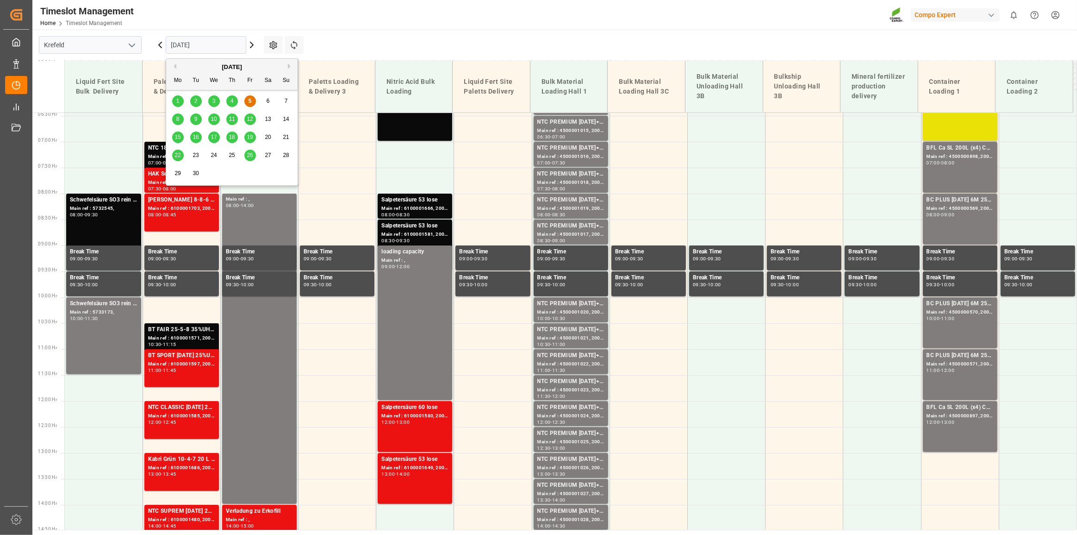 Image resolution: width=1077 pixels, height=535 pixels. I want to click on div: Choose Friday, September 19th, 2025, so click(250, 137).